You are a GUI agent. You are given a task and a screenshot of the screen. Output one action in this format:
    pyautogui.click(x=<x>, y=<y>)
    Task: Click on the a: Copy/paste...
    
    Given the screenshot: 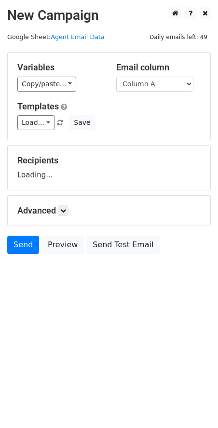 What is the action you would take?
    pyautogui.click(x=47, y=84)
    